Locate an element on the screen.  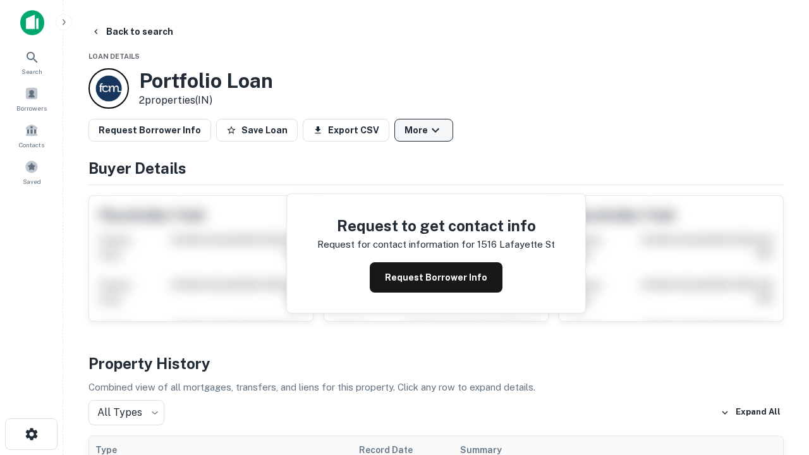
a: Borrowers is located at coordinates (32, 99).